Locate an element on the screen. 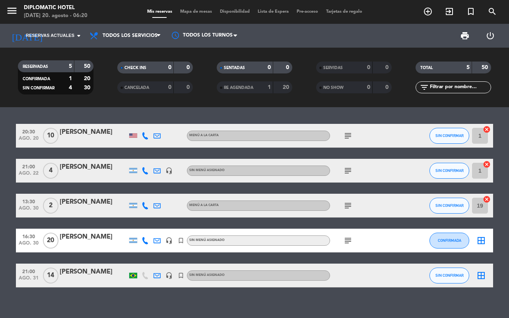 This screenshot has height=318, width=509. i: add_circle_outline is located at coordinates (428, 12).